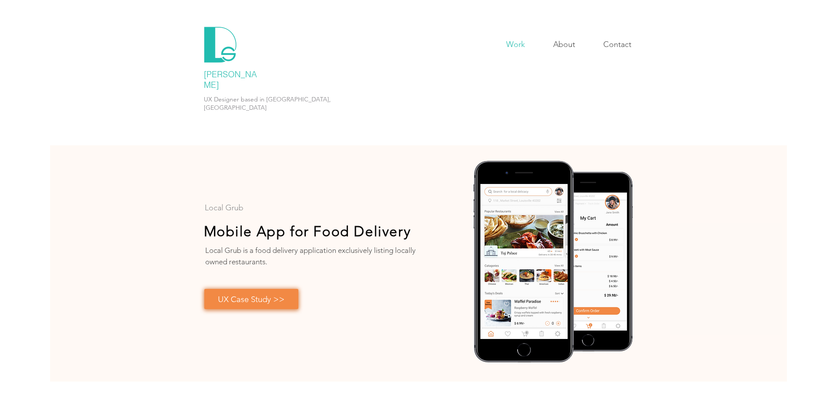  What do you see at coordinates (230, 49) in the screenshot?
I see `a: Button` at bounding box center [230, 49].